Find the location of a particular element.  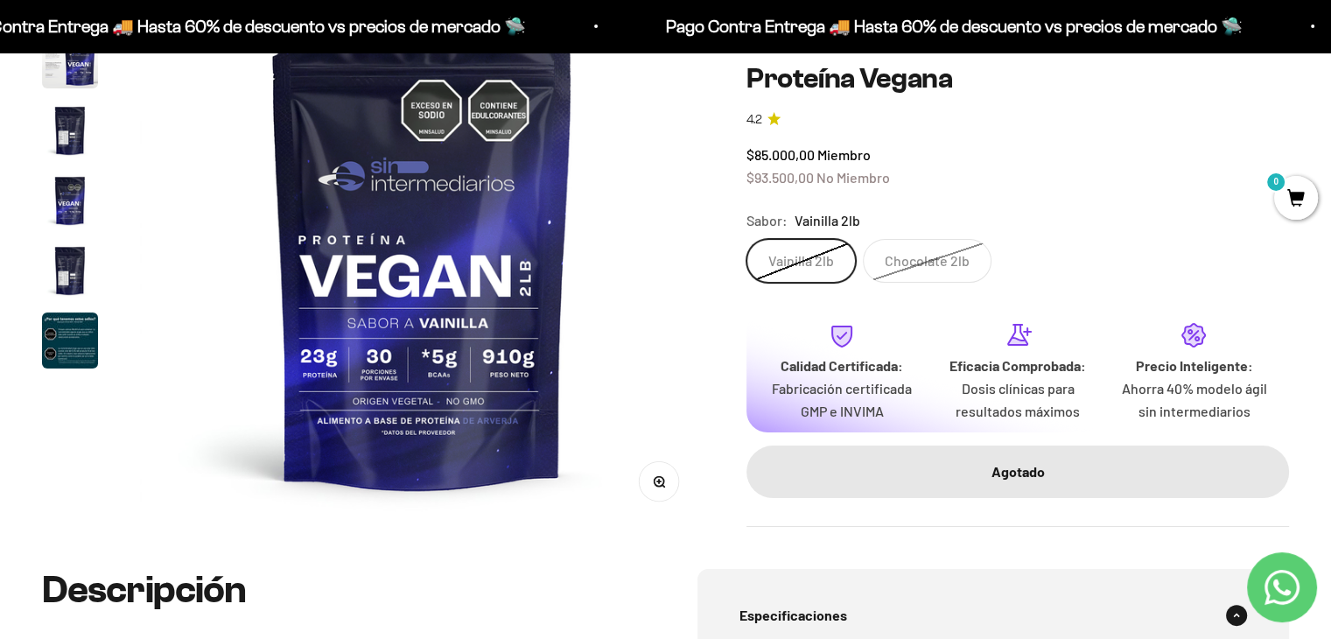

strong: Calidad Certificada: is located at coordinates (842, 365).